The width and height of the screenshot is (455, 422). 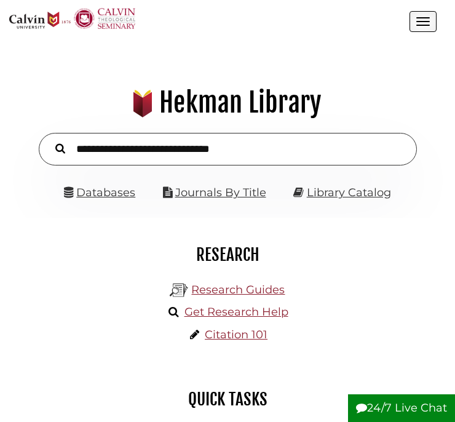 What do you see at coordinates (227, 254) in the screenshot?
I see `h2: Research` at bounding box center [227, 254].